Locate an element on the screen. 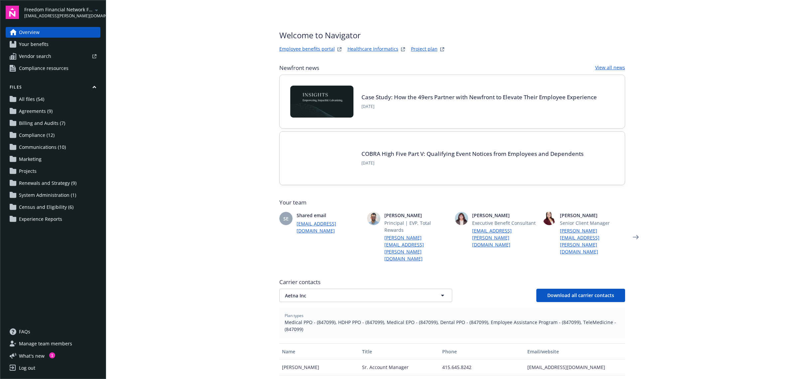 The height and width of the screenshot is (379, 798). a: Experience Reports is located at coordinates (53, 219).